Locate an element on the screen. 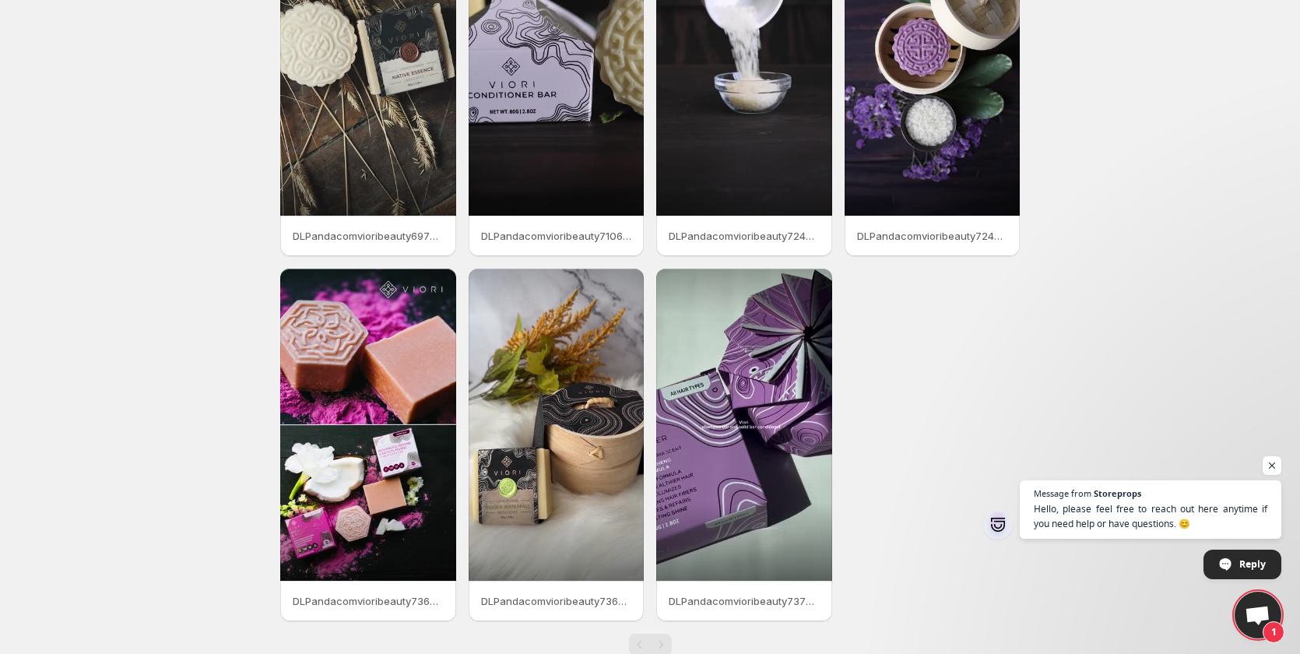  span: 1 is located at coordinates (1273, 632).